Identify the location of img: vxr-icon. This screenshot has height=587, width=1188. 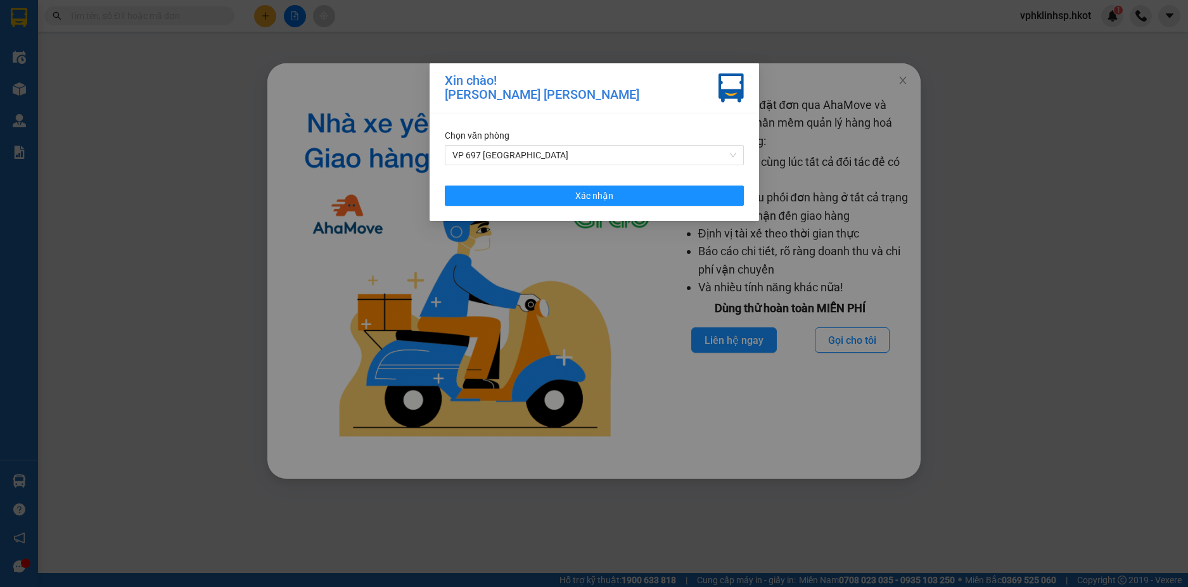
(731, 88).